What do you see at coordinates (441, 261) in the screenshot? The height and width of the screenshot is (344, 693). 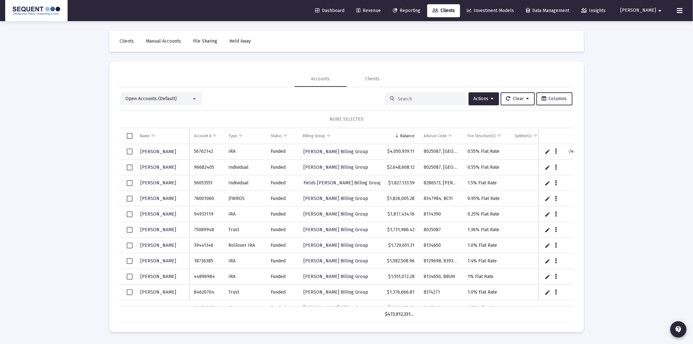 I see `td: 8129698, 8393664` at bounding box center [441, 261].